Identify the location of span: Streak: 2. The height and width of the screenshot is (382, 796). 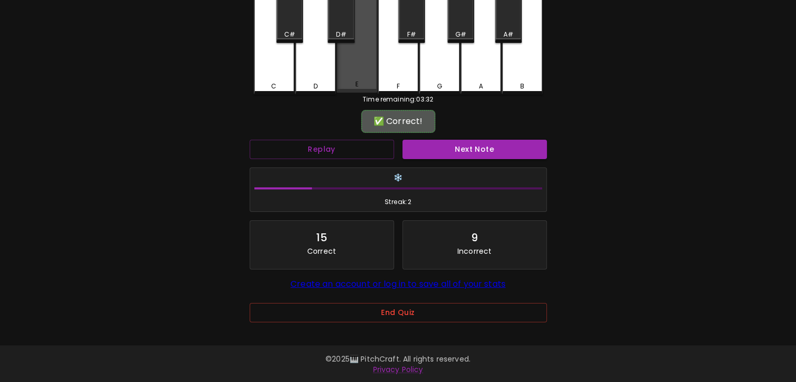
(398, 202).